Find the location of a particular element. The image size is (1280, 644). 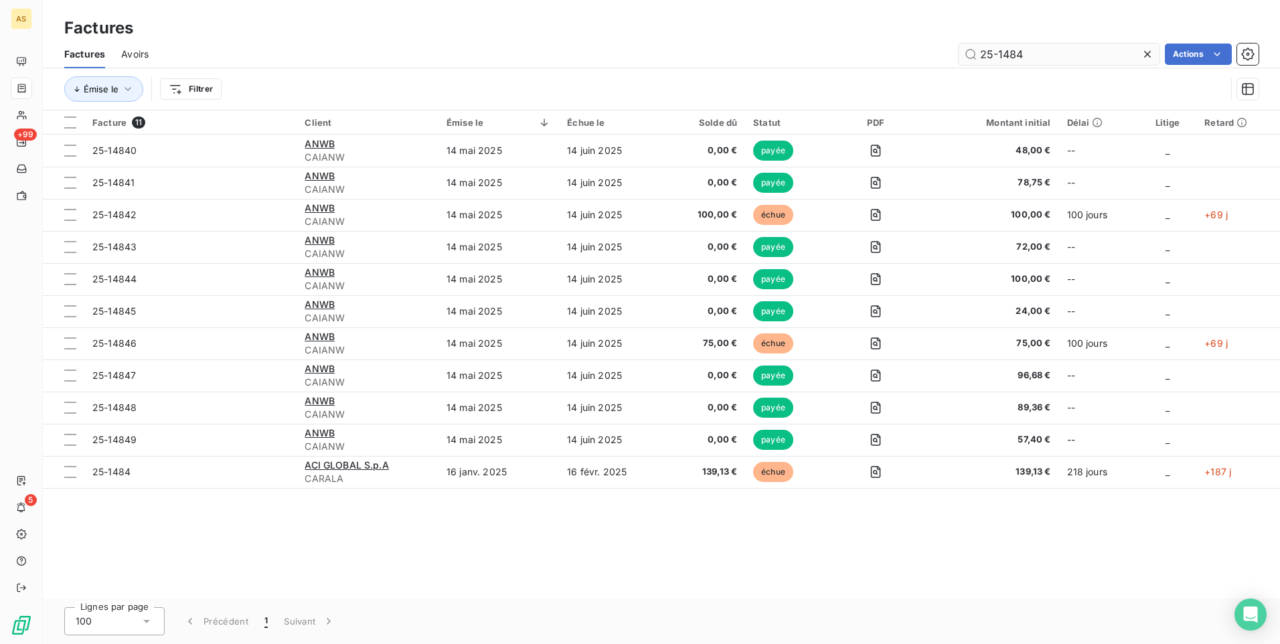

span: 25-14840 is located at coordinates (114, 150).